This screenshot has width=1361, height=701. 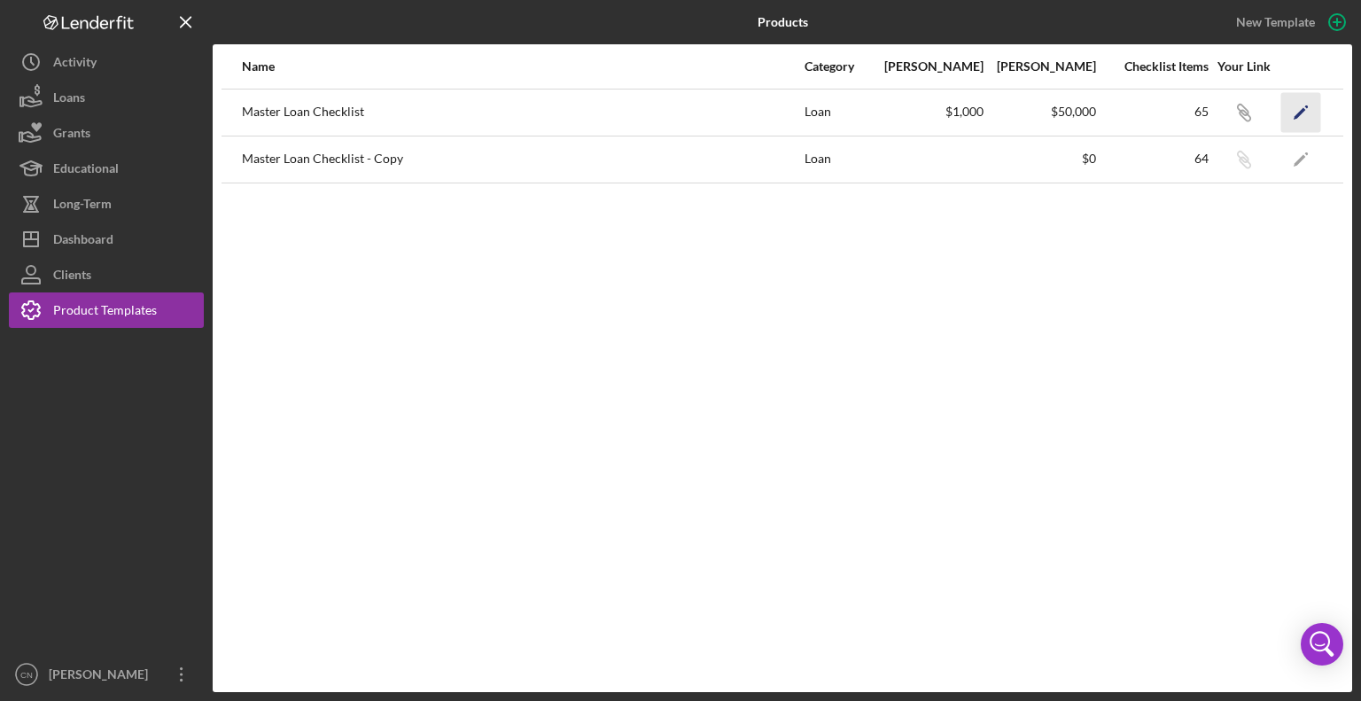 What do you see at coordinates (106, 97) in the screenshot?
I see `a: Loans` at bounding box center [106, 97].